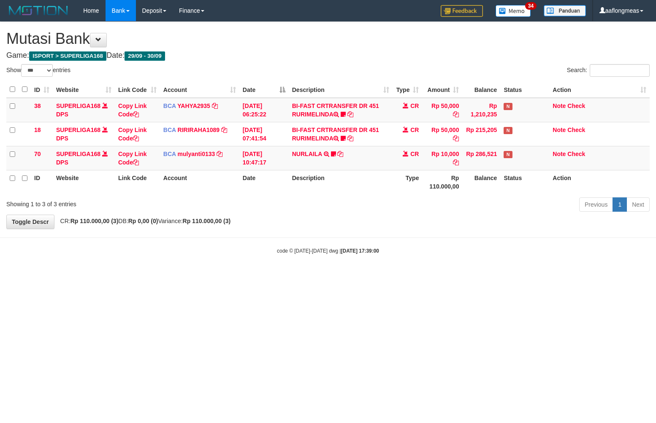 This screenshot has height=423, width=656. I want to click on img: Button%20Memo.svg, so click(513, 11).